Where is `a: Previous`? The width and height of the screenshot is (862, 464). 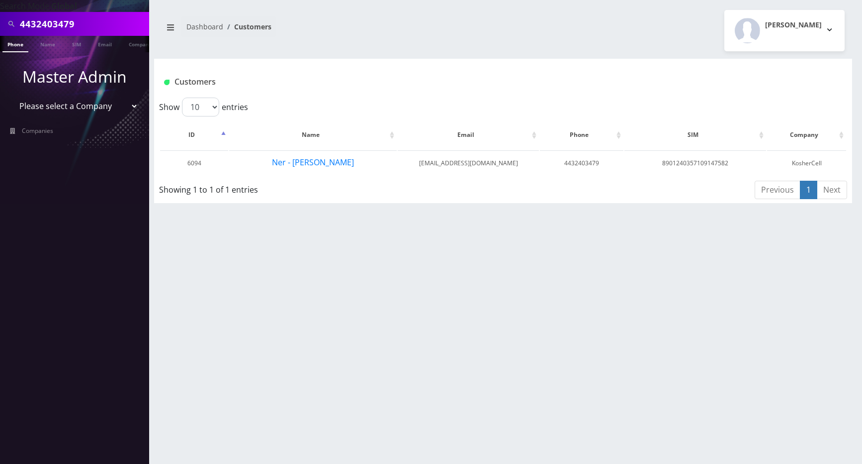 a: Previous is located at coordinates (778, 189).